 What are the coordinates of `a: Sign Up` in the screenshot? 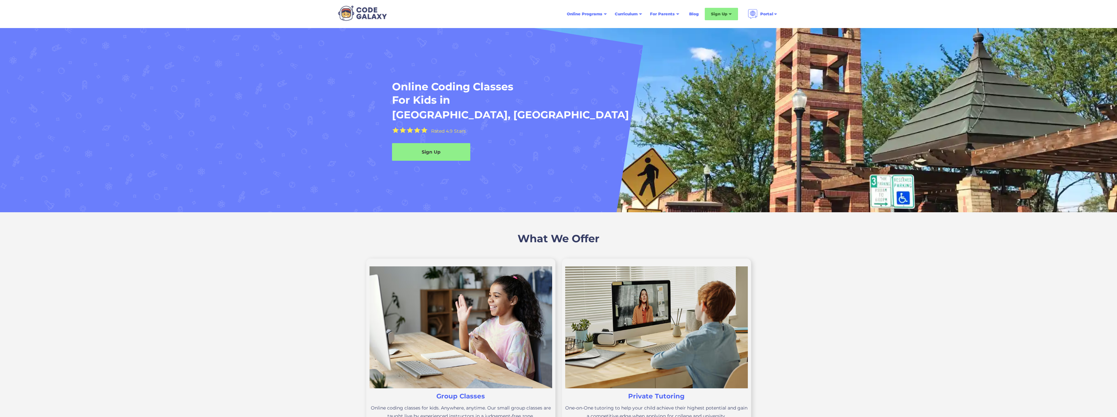 It's located at (431, 152).